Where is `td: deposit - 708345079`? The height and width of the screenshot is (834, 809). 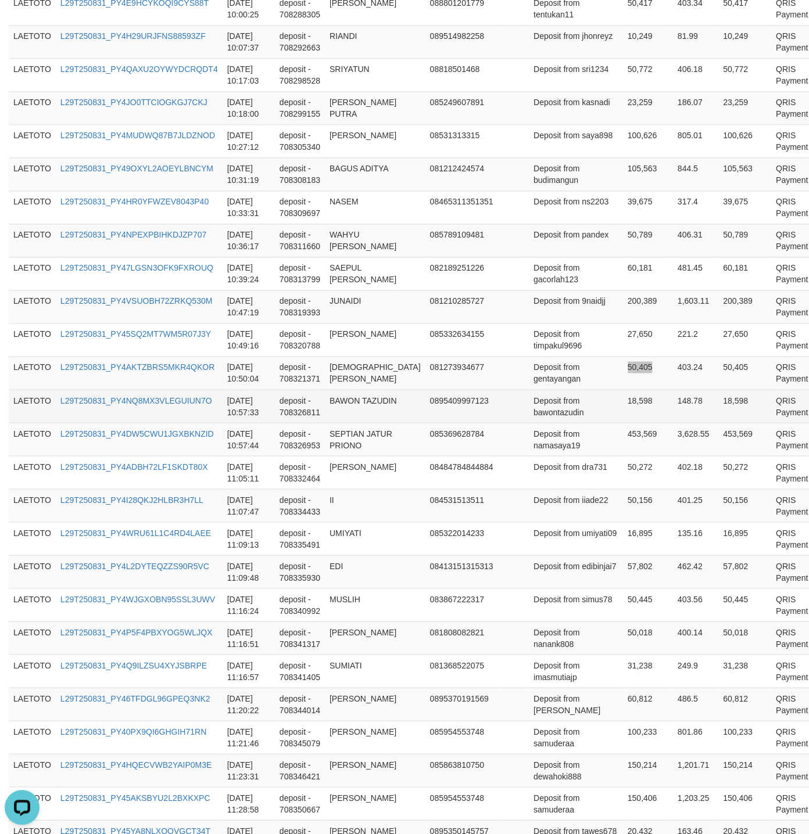
td: deposit - 708345079 is located at coordinates (300, 737).